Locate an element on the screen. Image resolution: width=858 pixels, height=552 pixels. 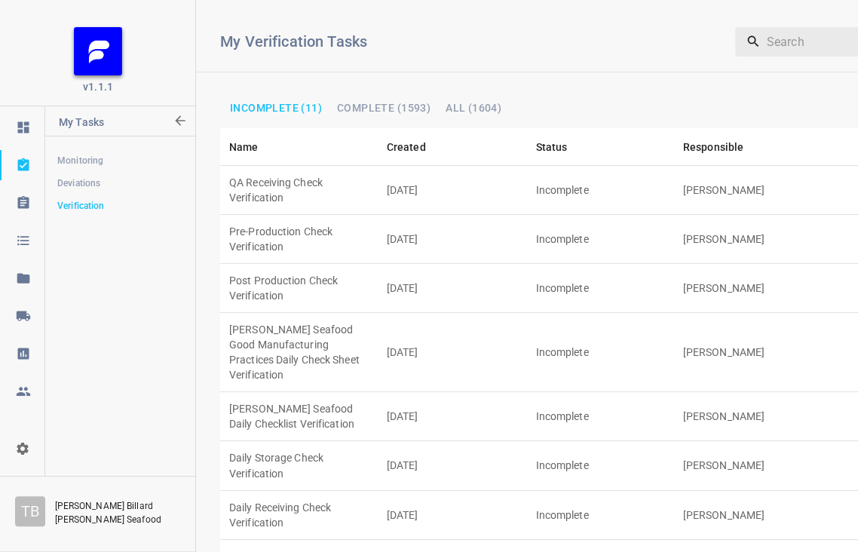
button: Complete (1593) is located at coordinates (384, 108).